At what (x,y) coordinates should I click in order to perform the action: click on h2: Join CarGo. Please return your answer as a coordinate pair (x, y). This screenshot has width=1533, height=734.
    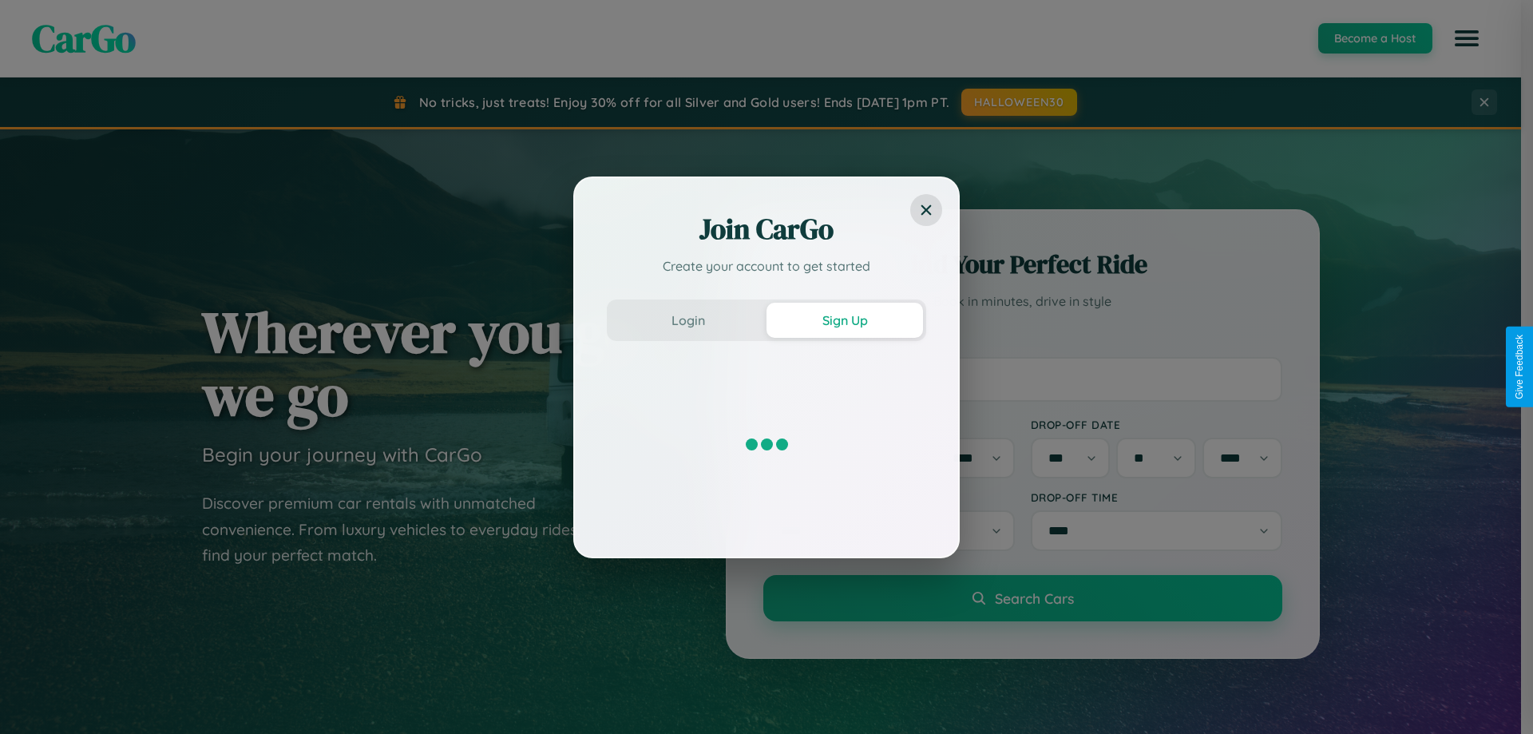
    Looking at the image, I should click on (766, 229).